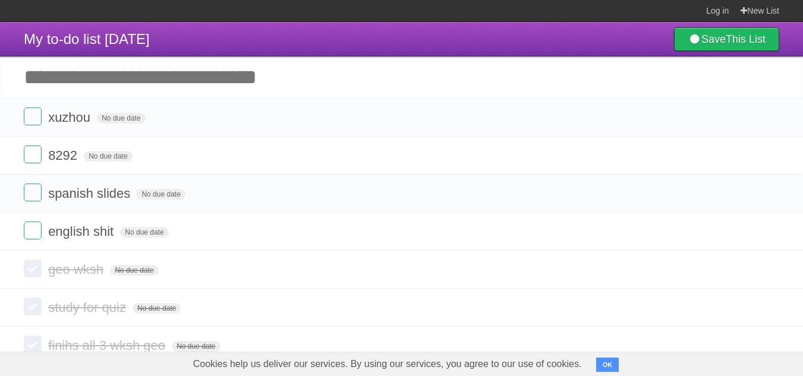 This screenshot has height=376, width=803. I want to click on a: SaveThis List, so click(727, 39).